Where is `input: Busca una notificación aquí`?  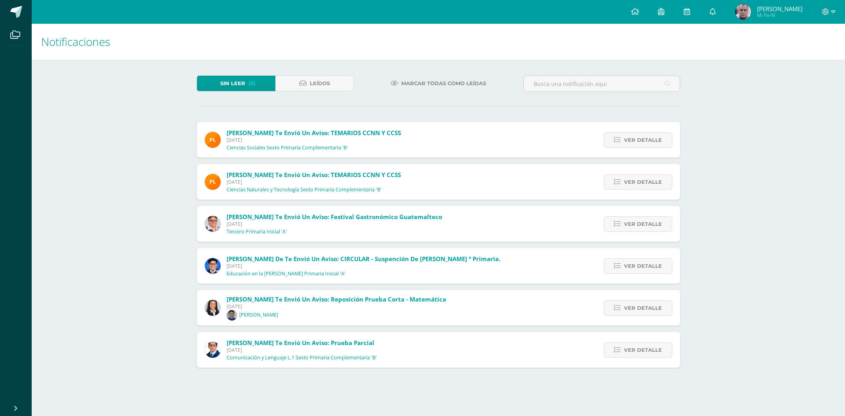 input: Busca una notificación aquí is located at coordinates (602, 84).